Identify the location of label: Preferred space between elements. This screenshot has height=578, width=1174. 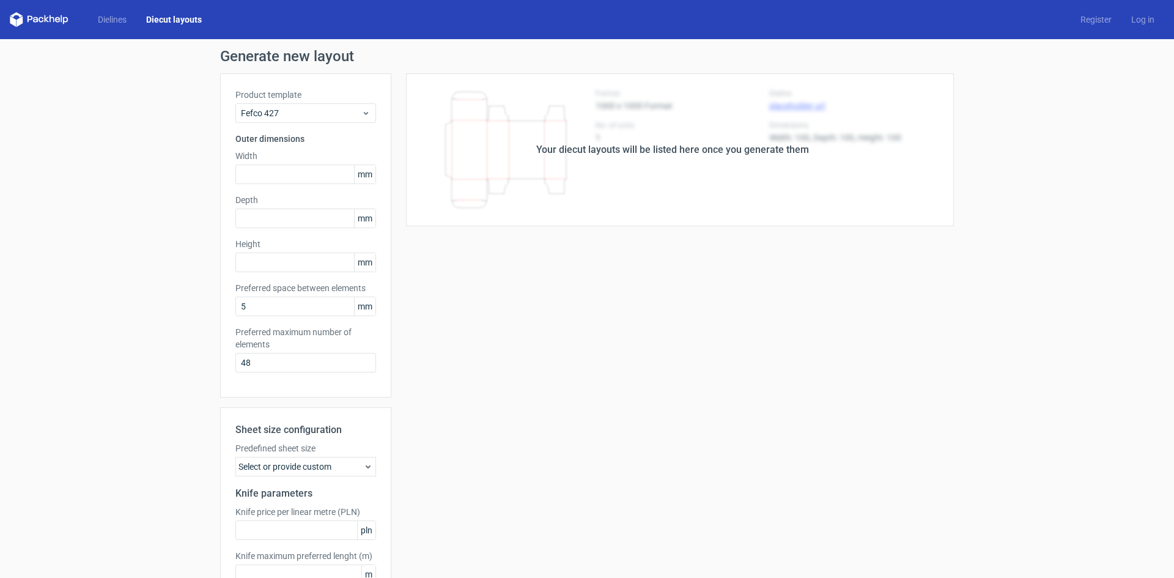
(306, 288).